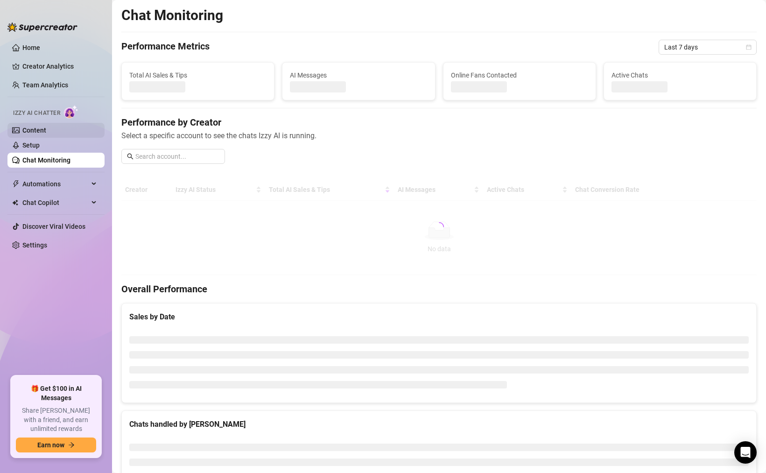 This screenshot has height=473, width=766. Describe the element at coordinates (45, 85) in the screenshot. I see `a: Team Analytics` at that location.